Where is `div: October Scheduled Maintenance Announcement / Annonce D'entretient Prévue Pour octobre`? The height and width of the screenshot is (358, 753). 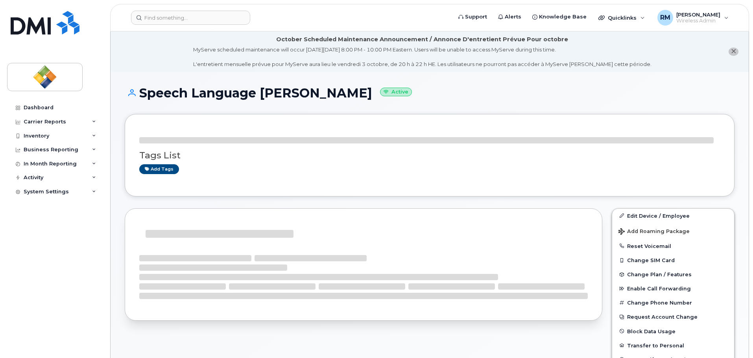
div: October Scheduled Maintenance Announcement / Annonce D'entretient Prévue Pour octobre is located at coordinates (422, 39).